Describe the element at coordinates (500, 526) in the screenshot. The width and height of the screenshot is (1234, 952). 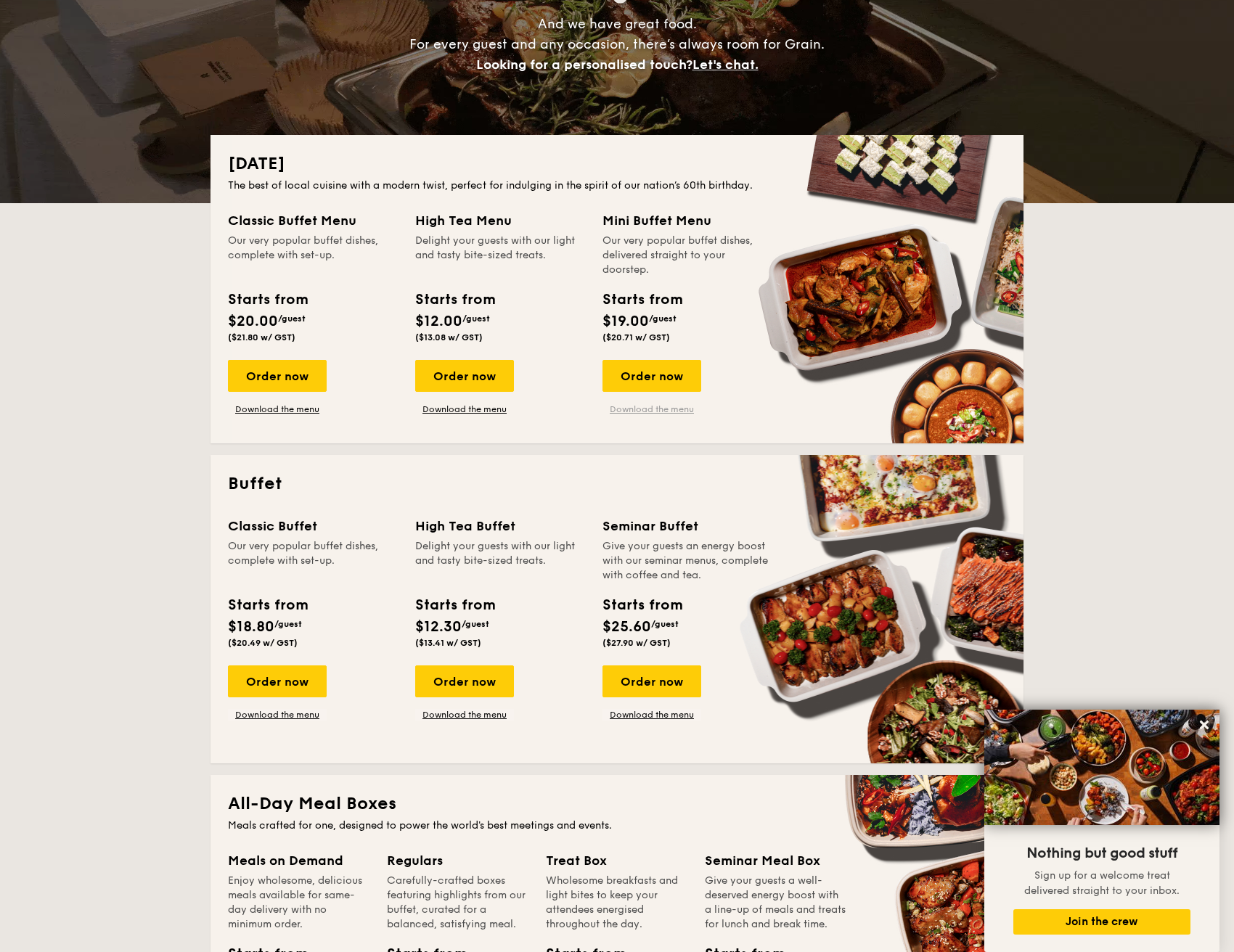
I see `div: High Tea Buffet` at that location.